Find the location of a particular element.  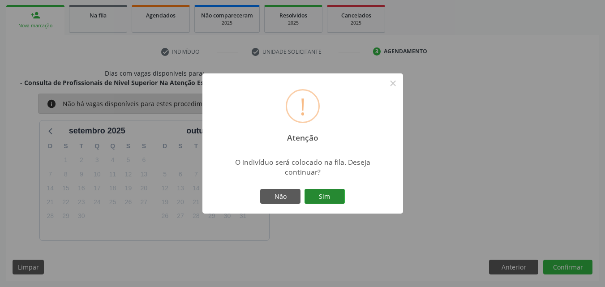

h2: Atenção is located at coordinates (302, 134).